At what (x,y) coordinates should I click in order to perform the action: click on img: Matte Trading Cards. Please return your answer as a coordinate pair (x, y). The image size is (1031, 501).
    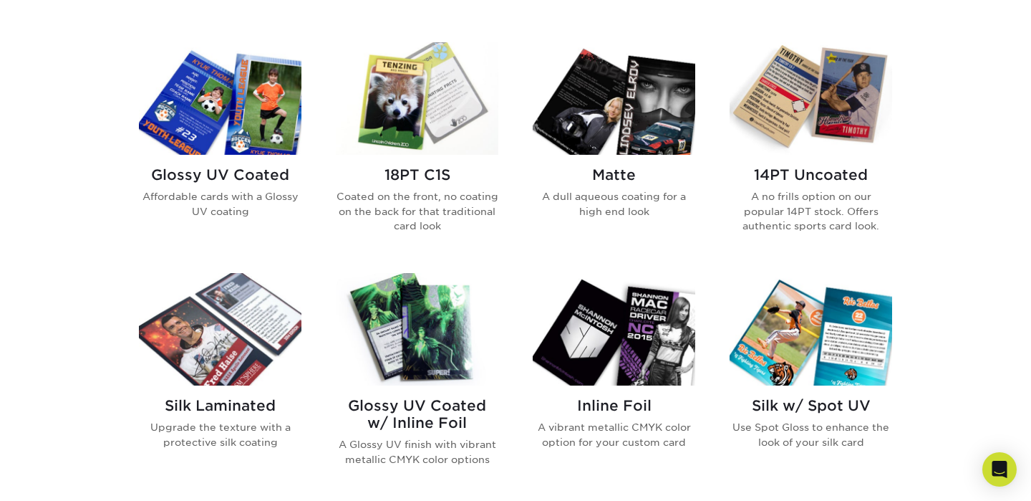
    Looking at the image, I should click on (614, 98).